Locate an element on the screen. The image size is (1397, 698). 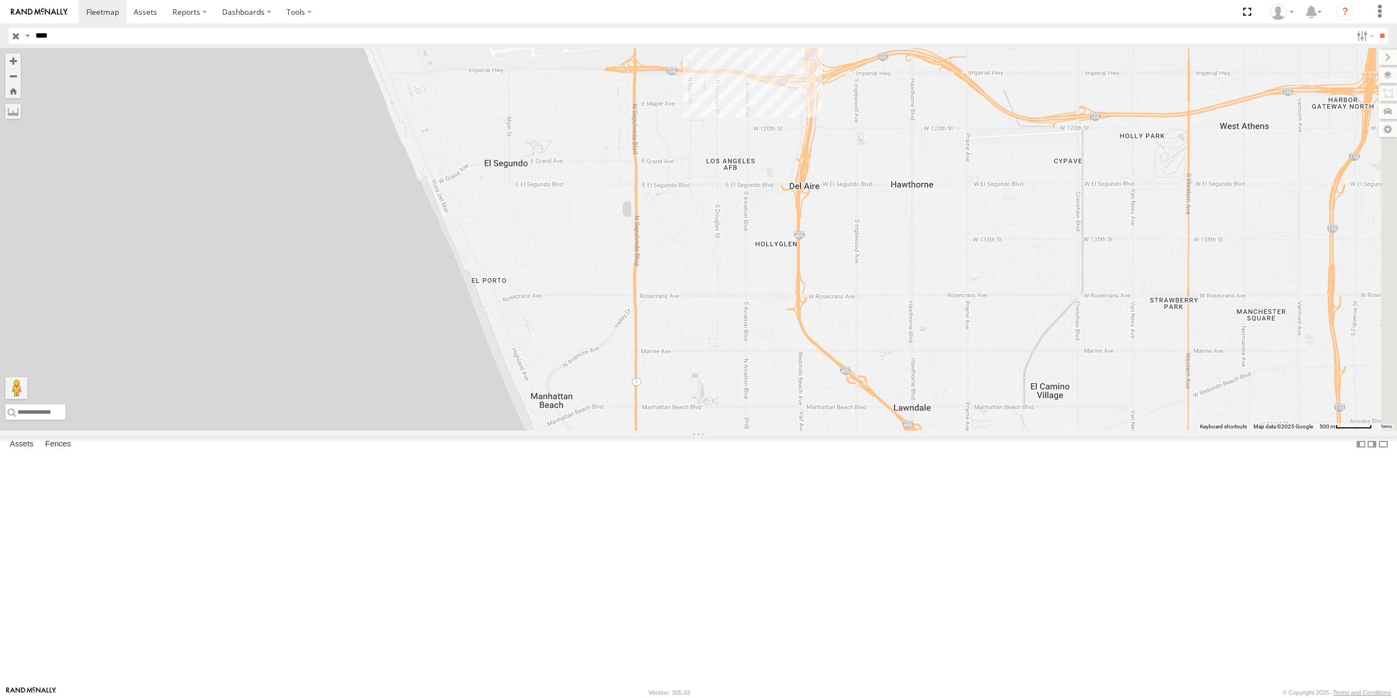
label: Search Filter Options is located at coordinates (1364, 35).